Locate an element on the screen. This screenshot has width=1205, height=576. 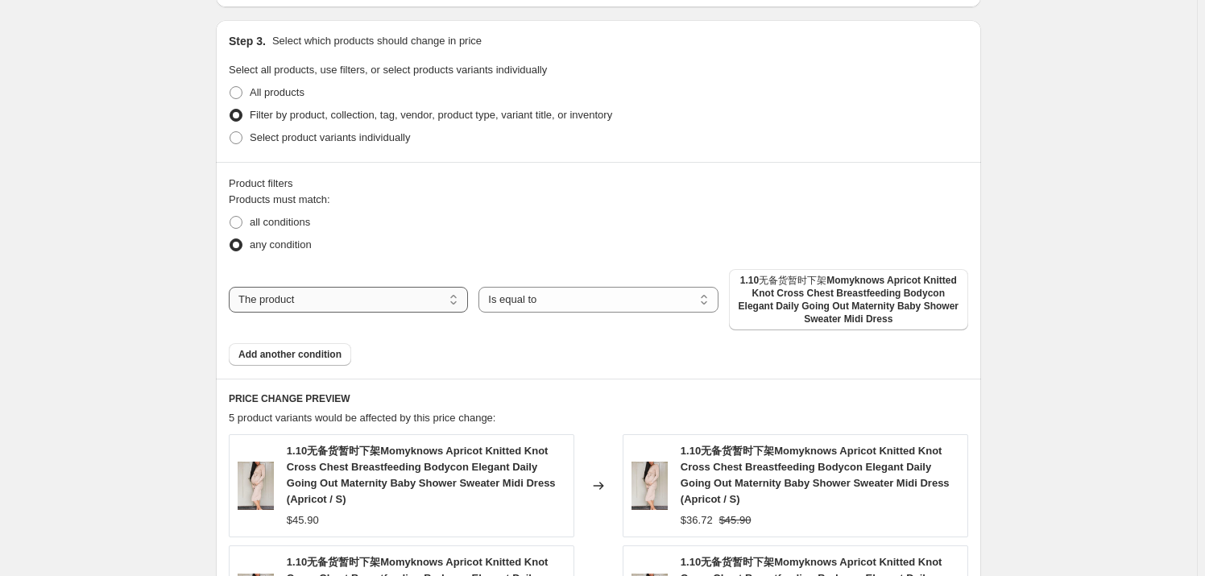
span: All products is located at coordinates (277, 92).